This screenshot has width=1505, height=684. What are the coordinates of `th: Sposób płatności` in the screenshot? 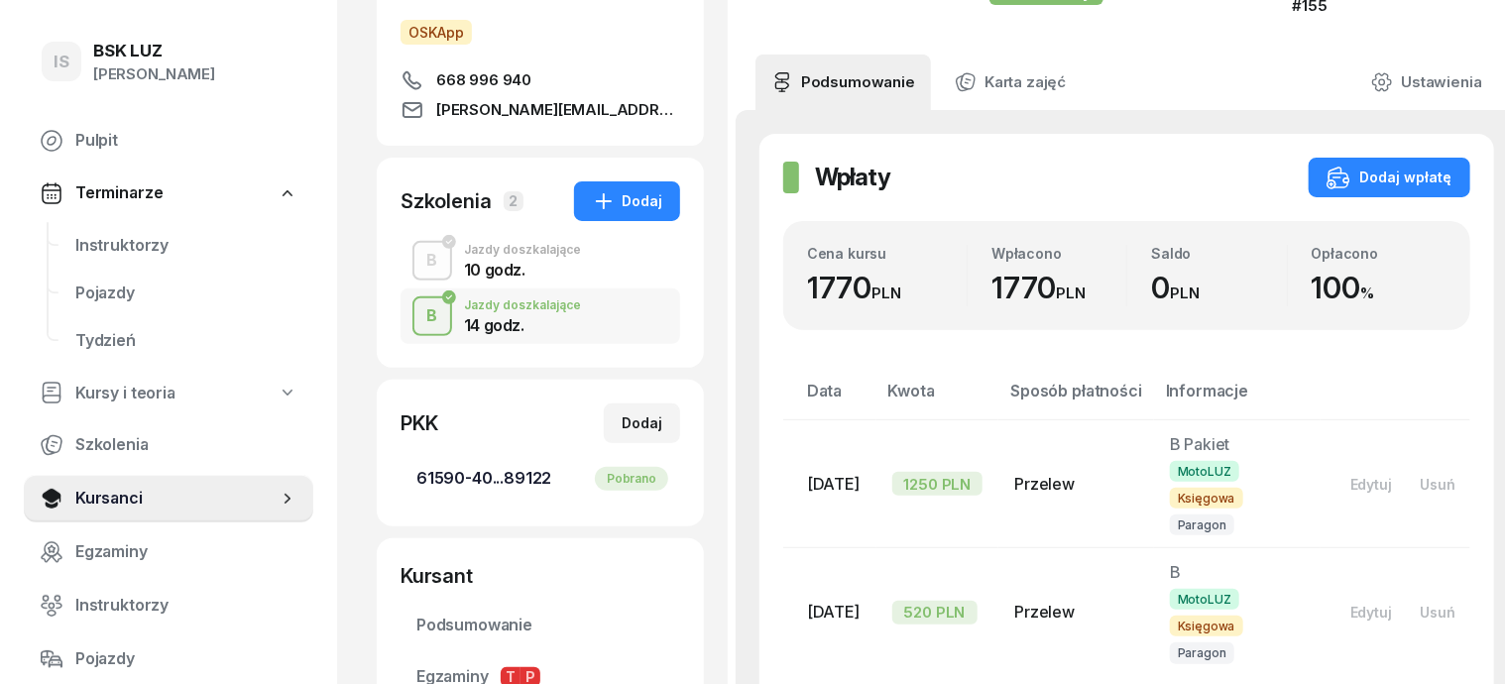 It's located at (1076, 399).